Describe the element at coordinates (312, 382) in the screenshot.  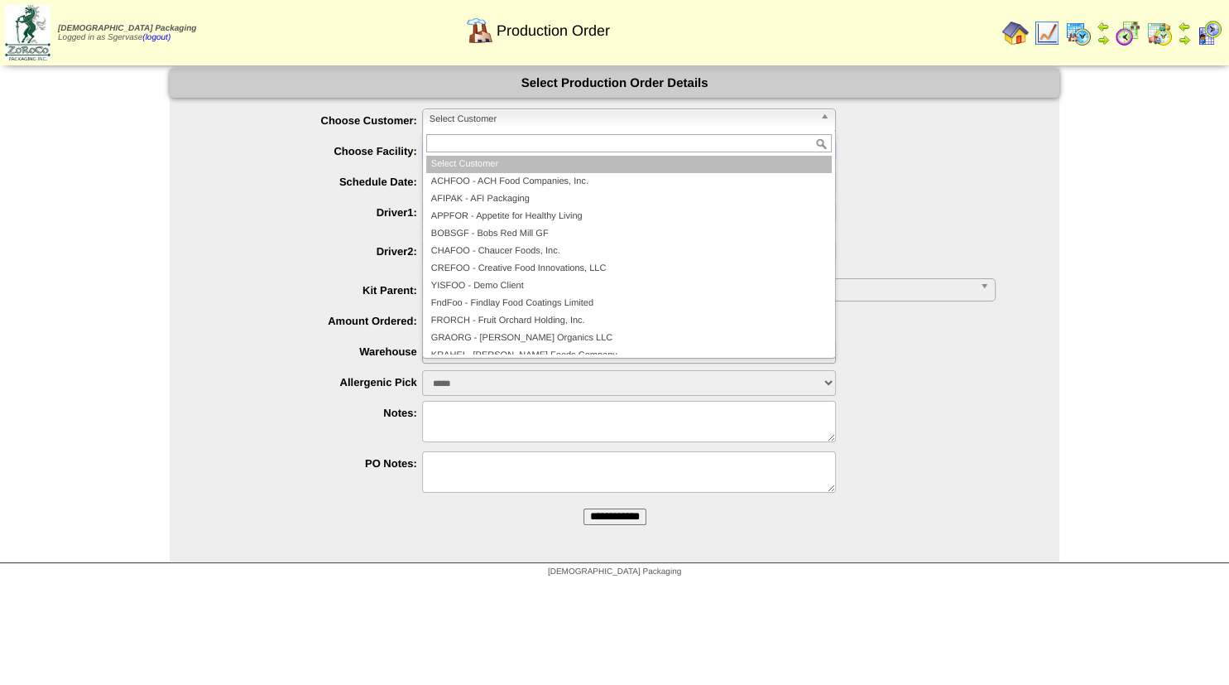
I see `label: Allergenic Pick` at that location.